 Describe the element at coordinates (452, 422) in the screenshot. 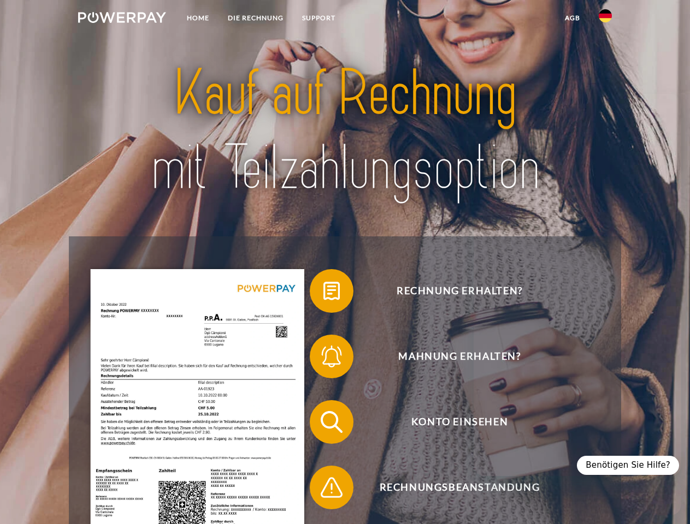

I see `button: Konto einsehen` at that location.